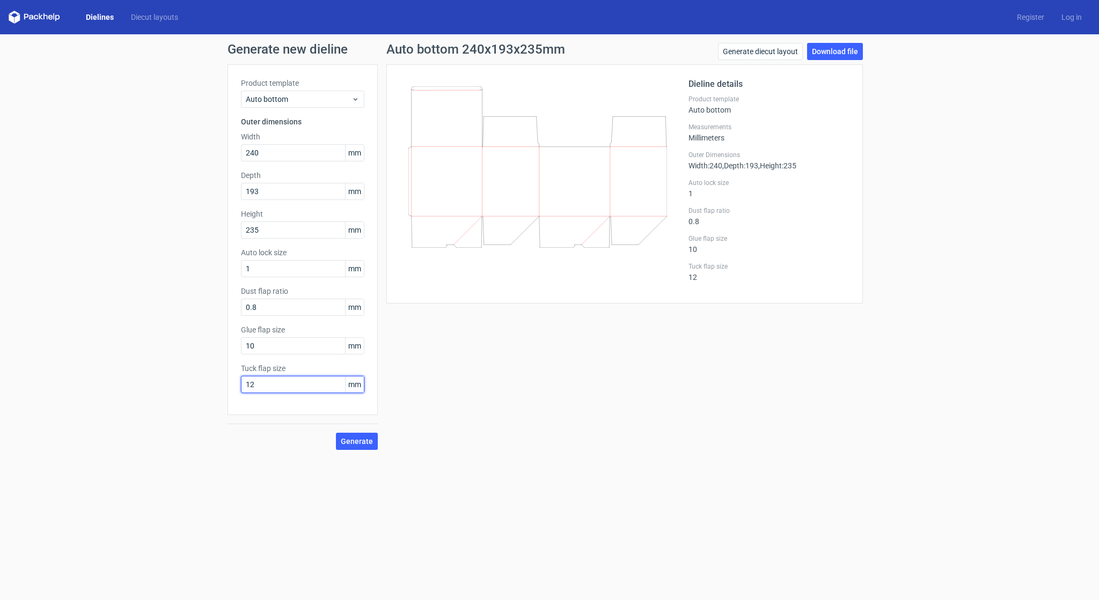 Image resolution: width=1099 pixels, height=600 pixels. I want to click on a: Register, so click(1030, 17).